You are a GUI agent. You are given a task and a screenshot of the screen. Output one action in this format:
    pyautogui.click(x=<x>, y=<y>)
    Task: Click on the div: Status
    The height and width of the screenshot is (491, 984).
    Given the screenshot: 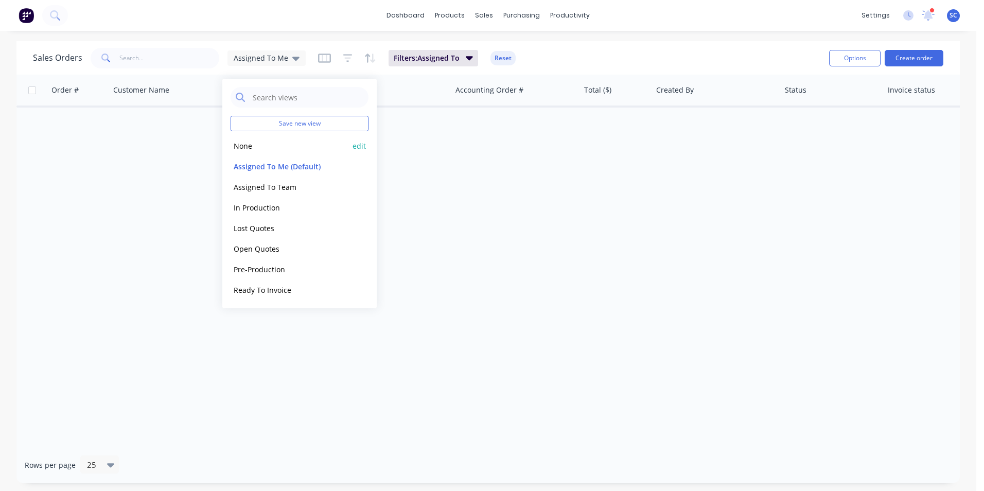 What is the action you would take?
    pyautogui.click(x=796, y=90)
    